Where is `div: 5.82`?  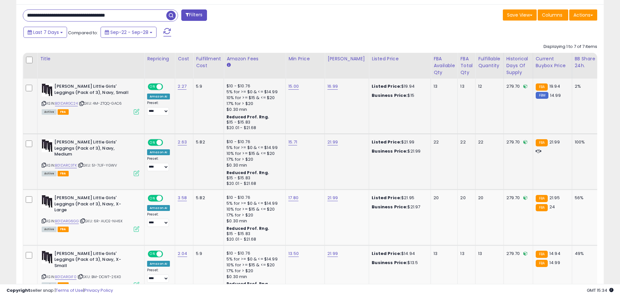
div: 5.82 is located at coordinates (207, 198).